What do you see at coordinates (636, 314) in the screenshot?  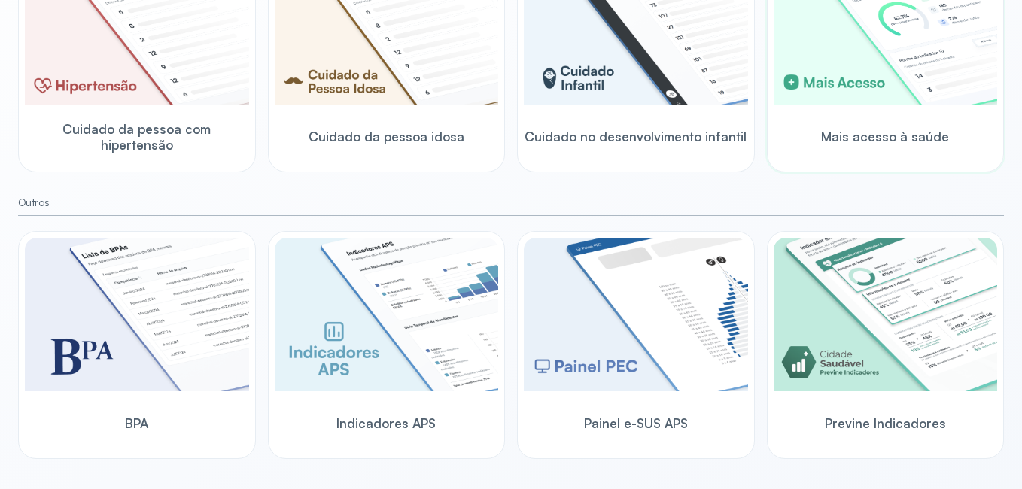 I see `img: pec-panel.png` at bounding box center [636, 314].